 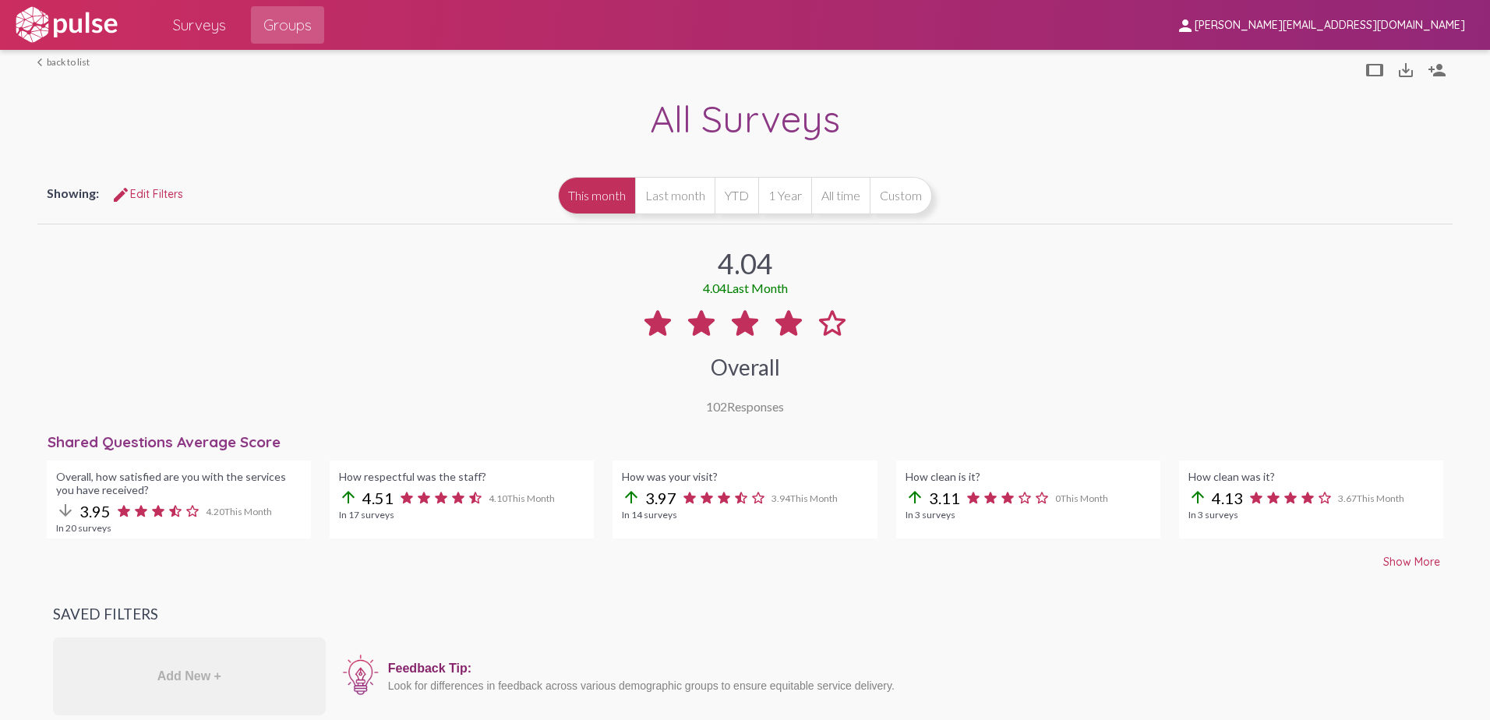 What do you see at coordinates (1437, 70) in the screenshot?
I see `mat-icon: Person` at bounding box center [1437, 70].